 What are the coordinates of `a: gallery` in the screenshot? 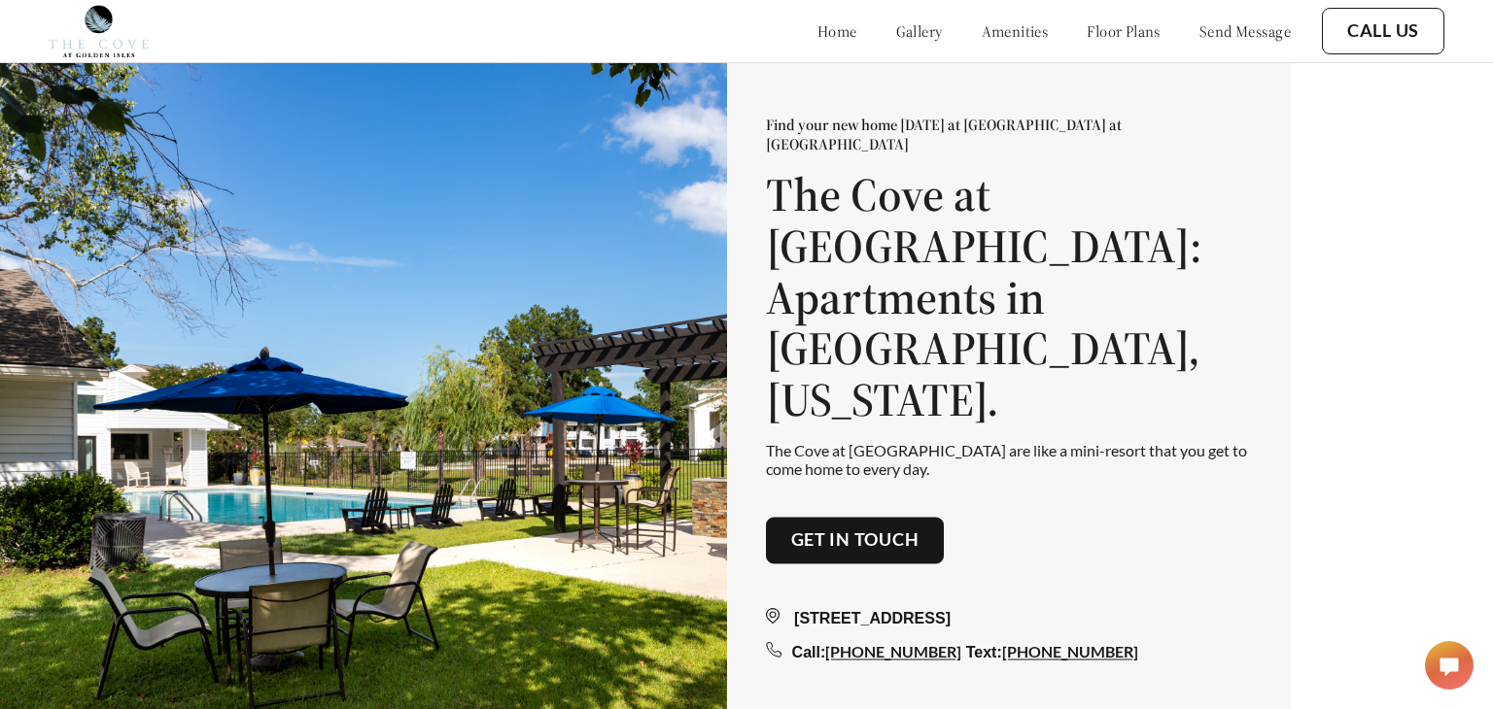 It's located at (919, 31).